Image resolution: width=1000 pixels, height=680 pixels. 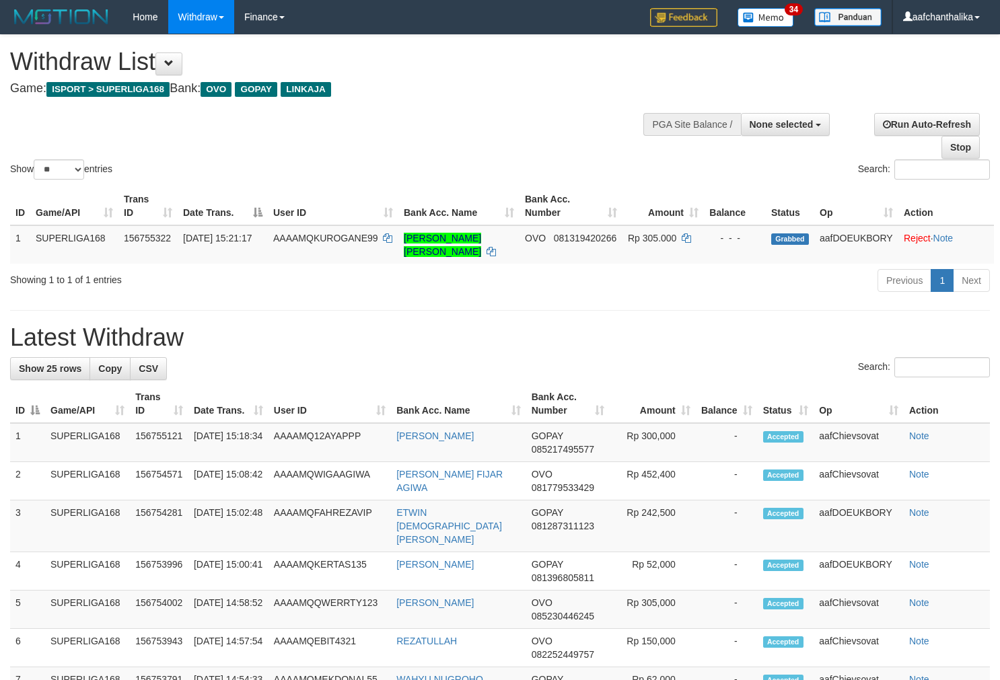 What do you see at coordinates (652, 481) in the screenshot?
I see `td: Rp 452,400` at bounding box center [652, 481].